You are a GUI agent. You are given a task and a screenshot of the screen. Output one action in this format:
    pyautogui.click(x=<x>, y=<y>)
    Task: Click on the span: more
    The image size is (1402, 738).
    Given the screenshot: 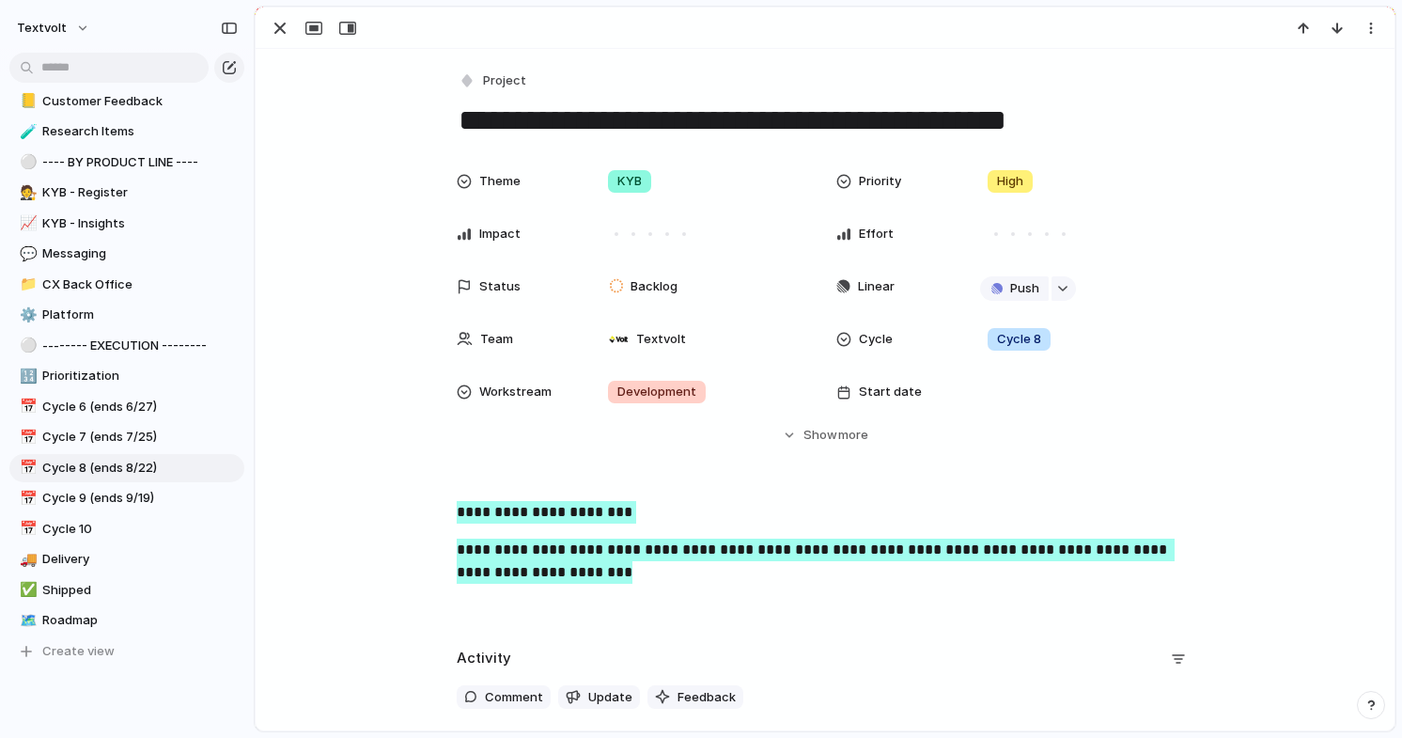 What is the action you would take?
    pyautogui.click(x=853, y=435)
    